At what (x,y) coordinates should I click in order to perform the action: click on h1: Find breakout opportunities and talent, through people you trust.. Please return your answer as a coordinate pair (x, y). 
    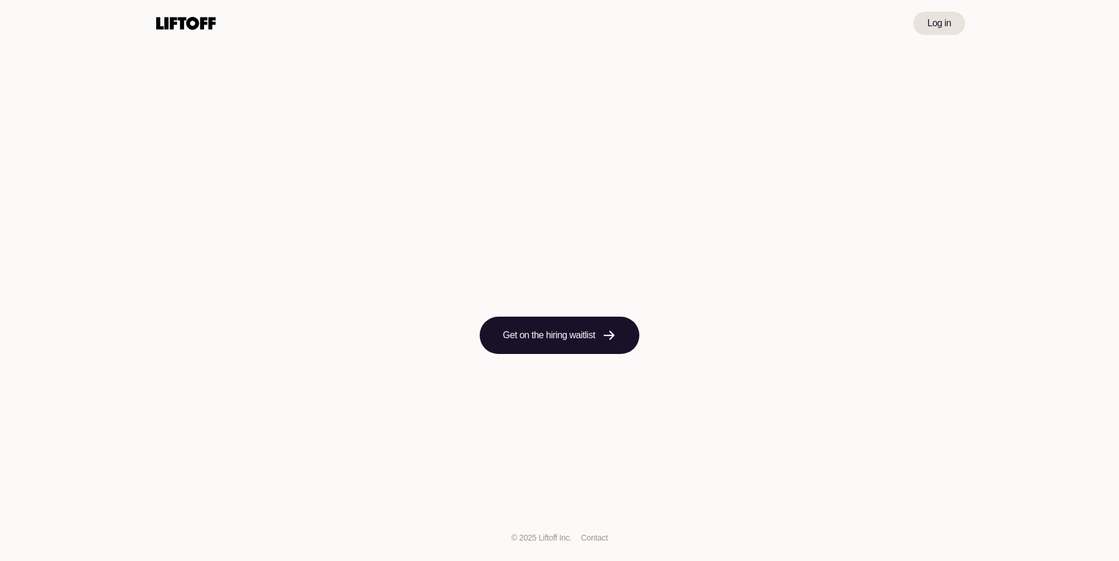
    Looking at the image, I should click on (560, 248).